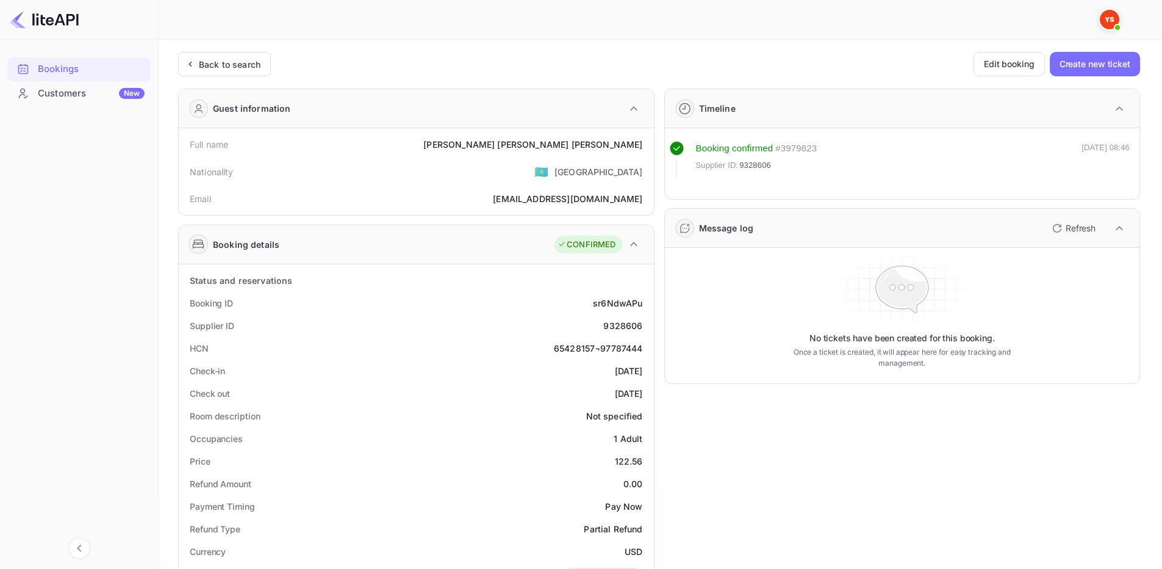 The image size is (1162, 569). Describe the element at coordinates (586, 245) in the screenshot. I see `div: CONFIRMED` at that location.